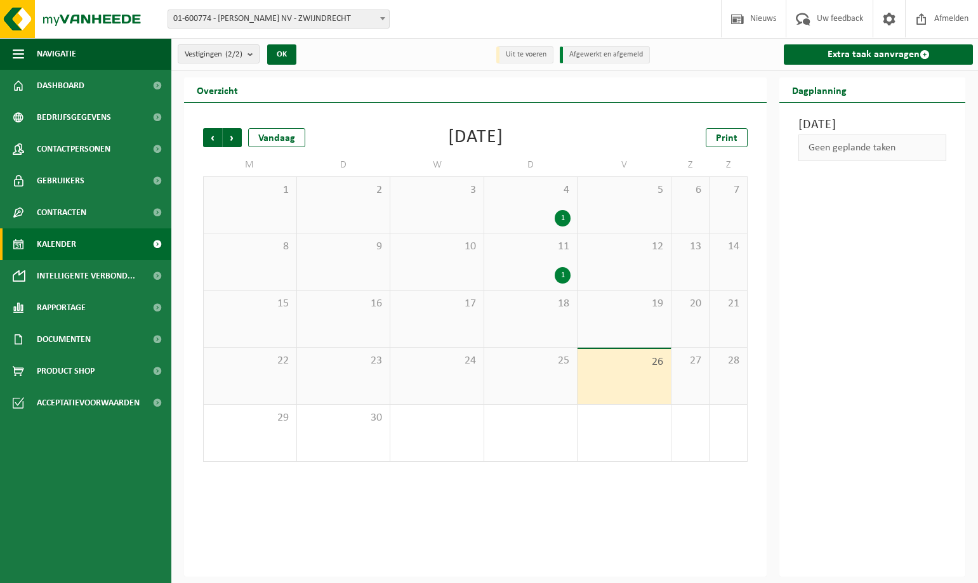 Image resolution: width=978 pixels, height=583 pixels. What do you see at coordinates (62, 213) in the screenshot?
I see `span: Contracten` at bounding box center [62, 213].